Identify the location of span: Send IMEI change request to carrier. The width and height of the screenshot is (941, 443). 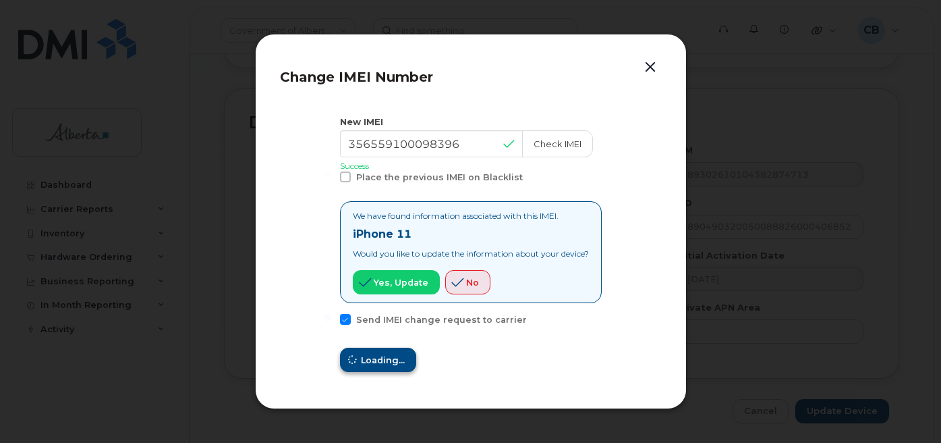
(441, 319).